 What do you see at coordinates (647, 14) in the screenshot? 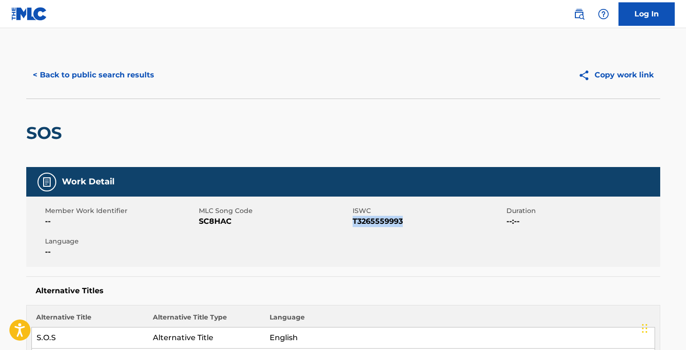
I see `a: Log In` at bounding box center [647, 14].